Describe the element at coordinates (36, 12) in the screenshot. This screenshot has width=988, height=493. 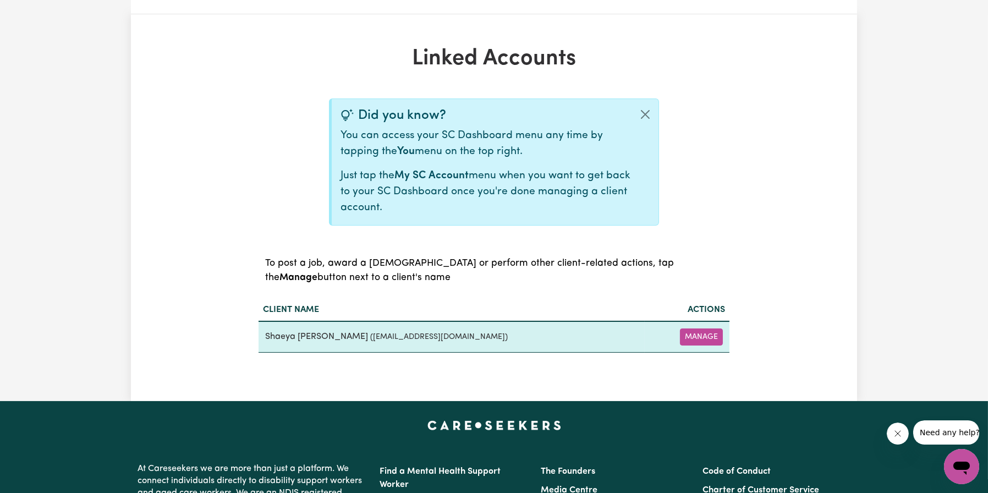
I see `span: Need any help?` at that location.